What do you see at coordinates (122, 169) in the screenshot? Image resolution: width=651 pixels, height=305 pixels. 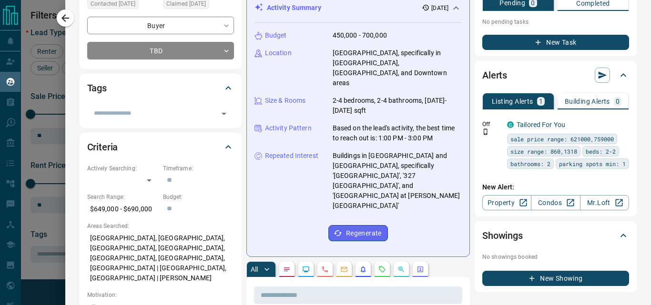 I see `p: Actively Searching:` at bounding box center [122, 169].